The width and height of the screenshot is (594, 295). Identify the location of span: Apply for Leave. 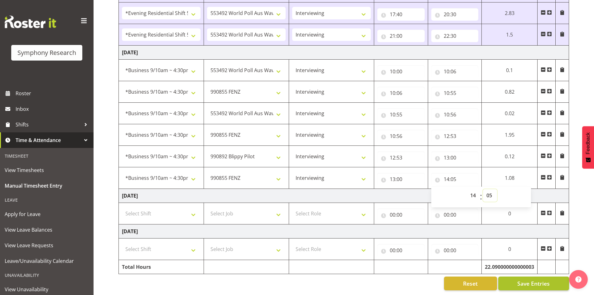
(47, 214).